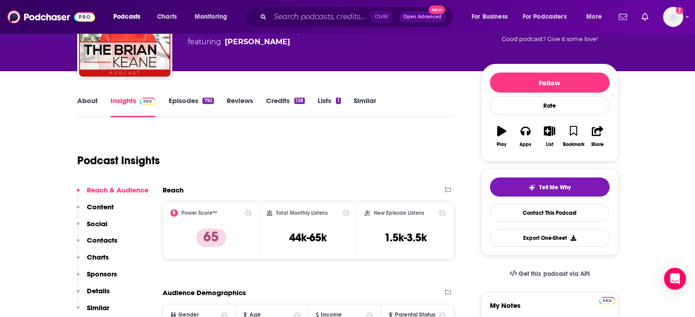 The height and width of the screenshot is (317, 695). Describe the element at coordinates (320, 17) in the screenshot. I see `input: Search podcasts, credits, & more...` at that location.